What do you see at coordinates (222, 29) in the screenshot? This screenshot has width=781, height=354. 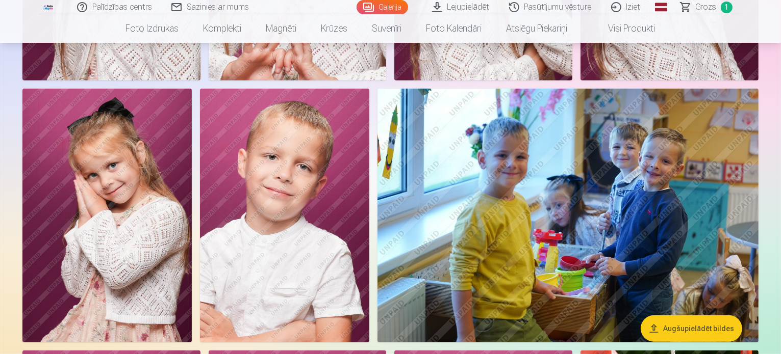 I see `a: Komplekti` at bounding box center [222, 29].